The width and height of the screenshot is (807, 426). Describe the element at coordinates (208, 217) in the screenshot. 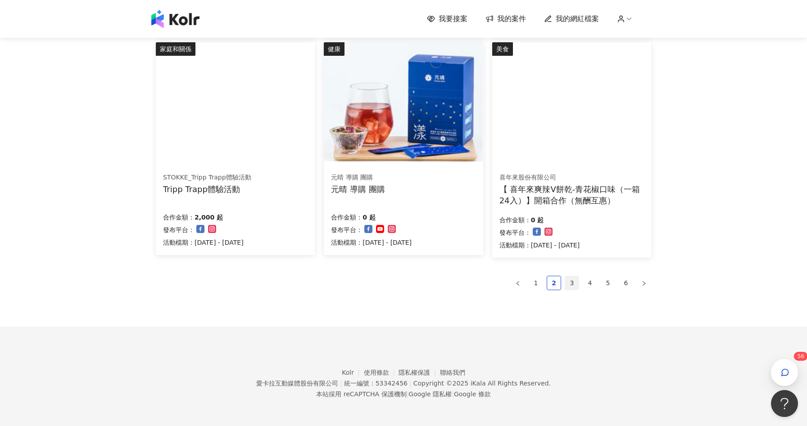

I see `p: 2,000 起` at that location.